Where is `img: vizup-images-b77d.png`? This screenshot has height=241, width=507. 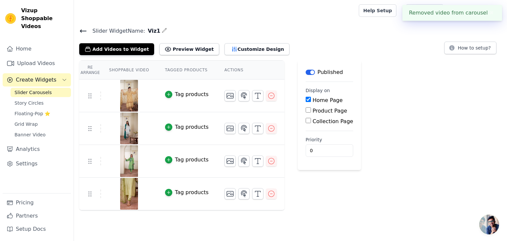
img: vizup-images-b77d.png is located at coordinates (129, 194).